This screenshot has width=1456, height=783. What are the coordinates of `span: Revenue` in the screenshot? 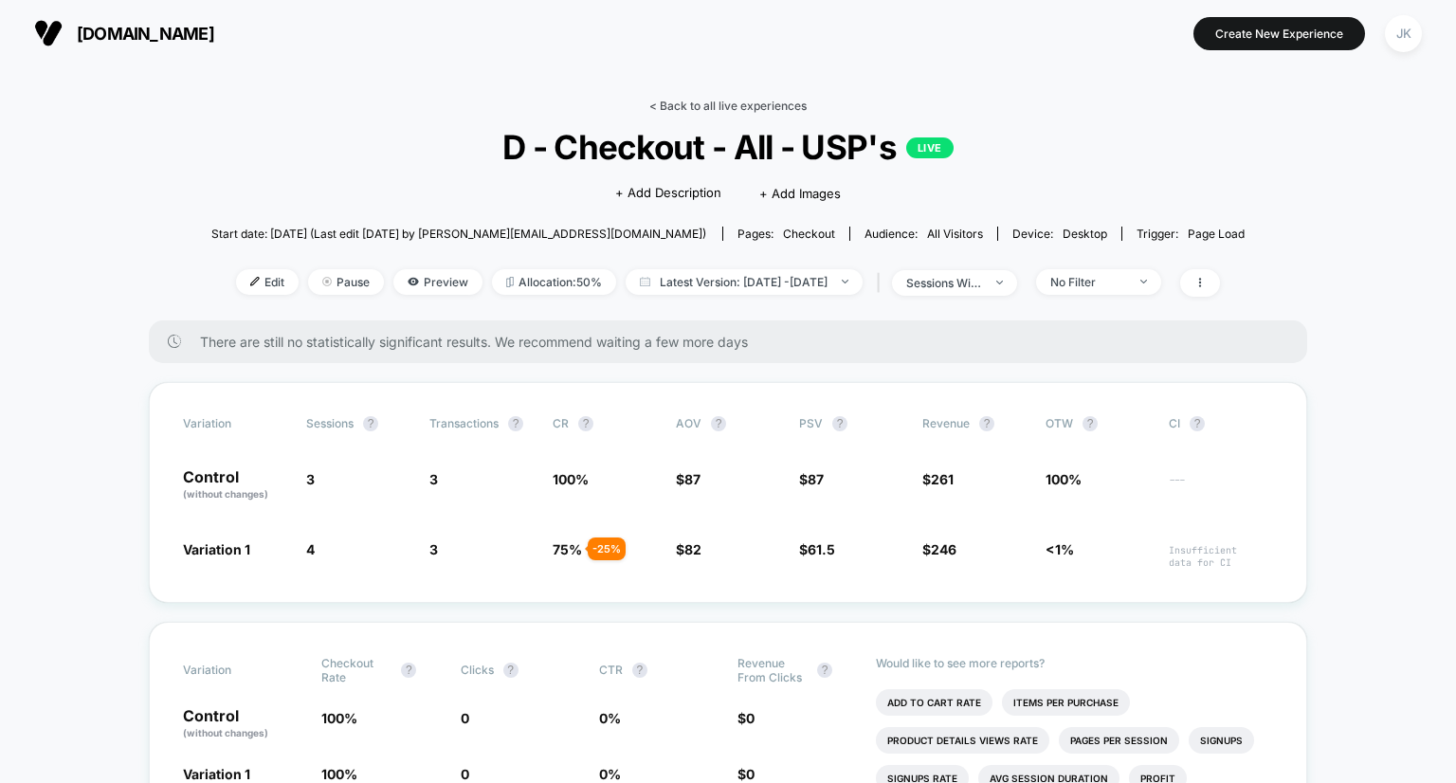 It's located at (946, 423).